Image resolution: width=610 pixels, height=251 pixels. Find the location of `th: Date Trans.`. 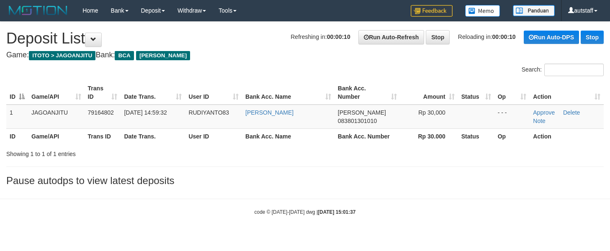

th: Date Trans. is located at coordinates (153, 136).